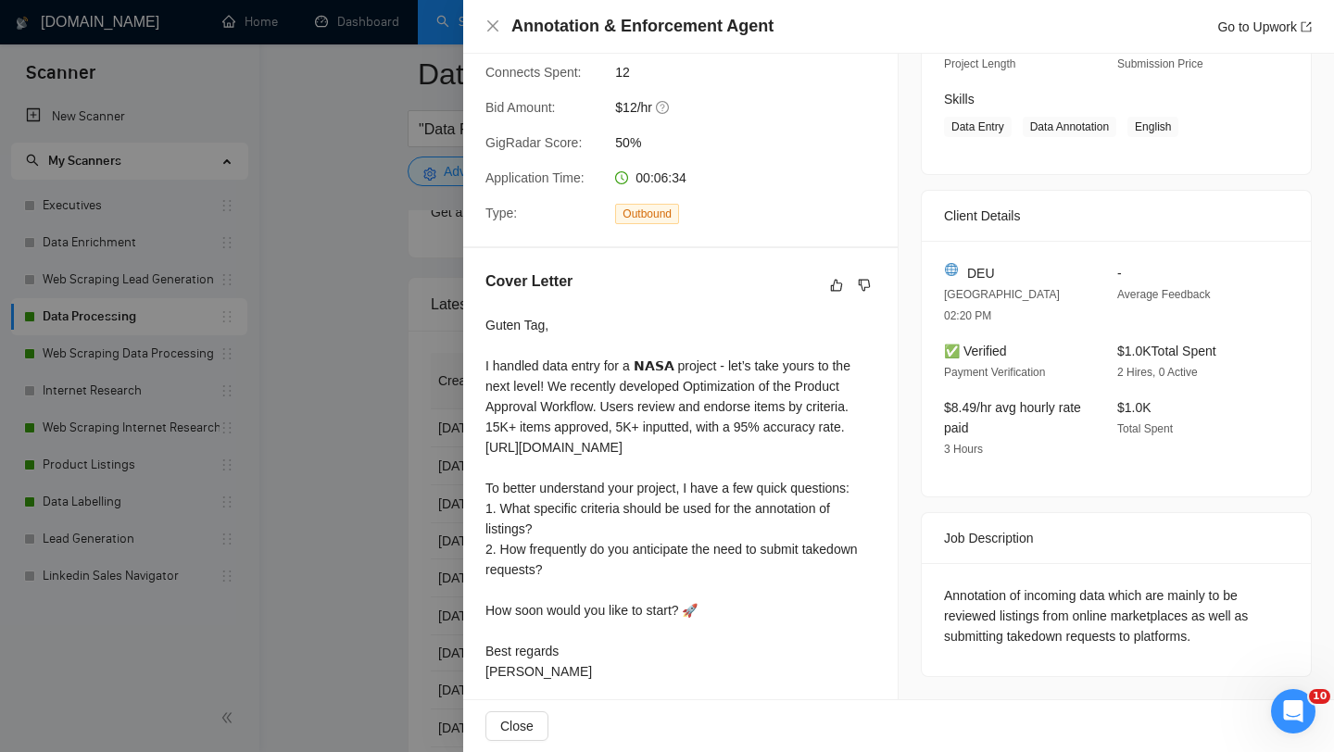 Image resolution: width=1334 pixels, height=752 pixels. What do you see at coordinates (517, 726) in the screenshot?
I see `span: Close` at bounding box center [517, 726].